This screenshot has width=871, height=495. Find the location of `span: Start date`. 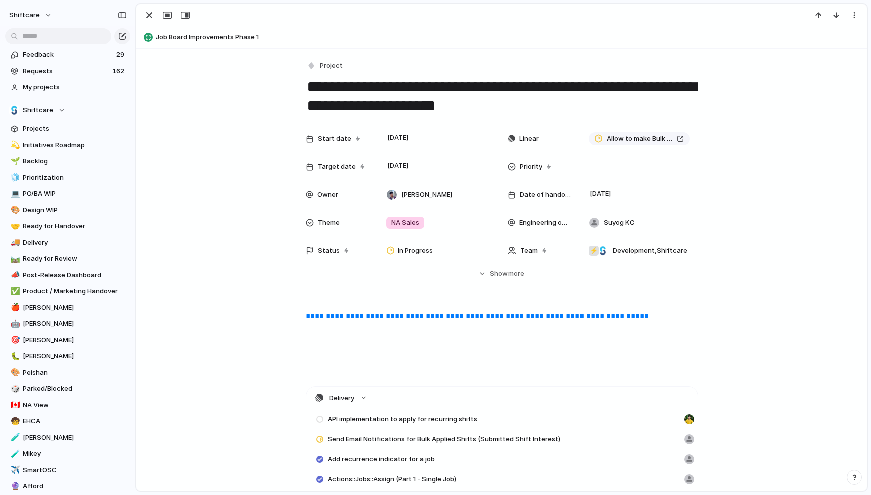

span: Start date is located at coordinates (334, 139).